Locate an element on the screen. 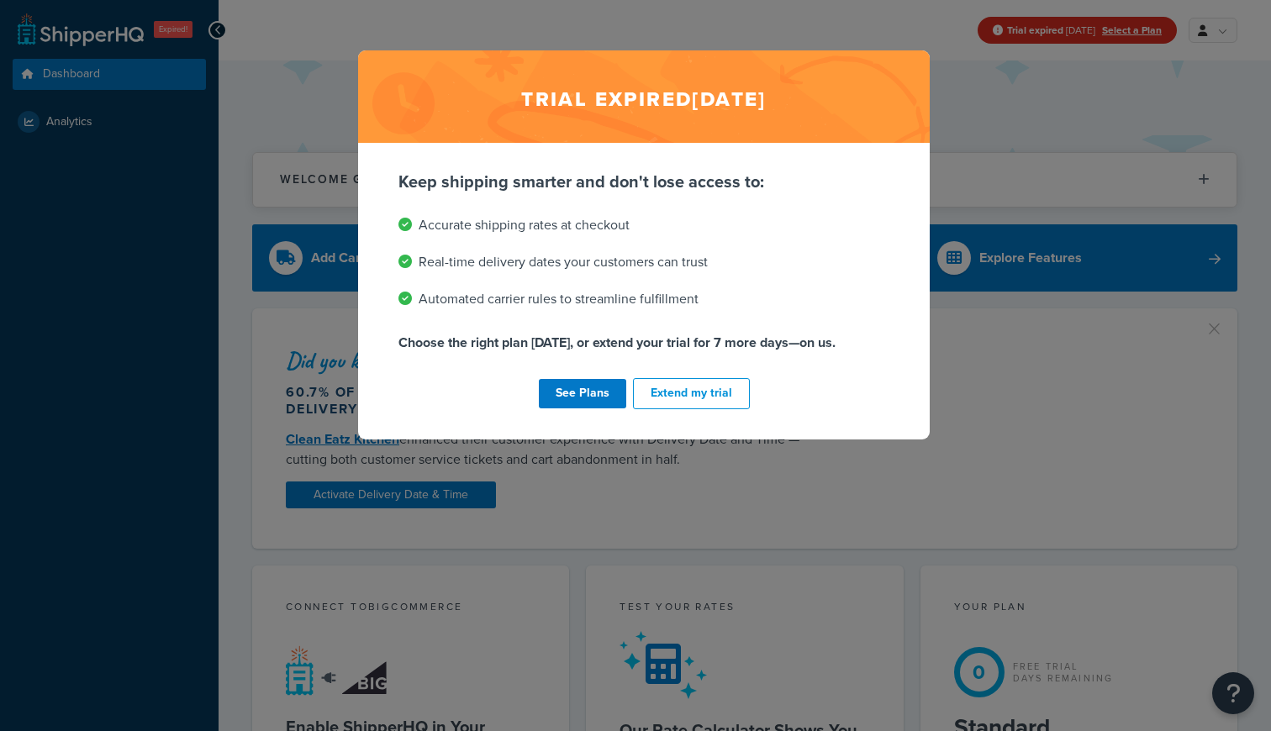 This screenshot has width=1271, height=731. li: Automated carrier rules to streamline fulfillment is located at coordinates (644, 299).